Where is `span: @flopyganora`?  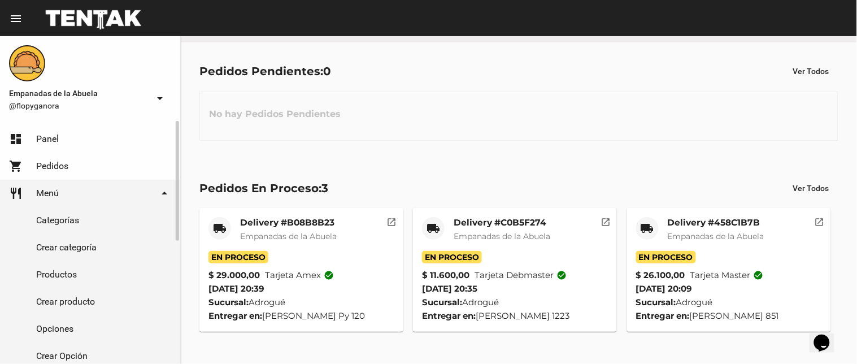
span: @flopyganora is located at coordinates (78, 106).